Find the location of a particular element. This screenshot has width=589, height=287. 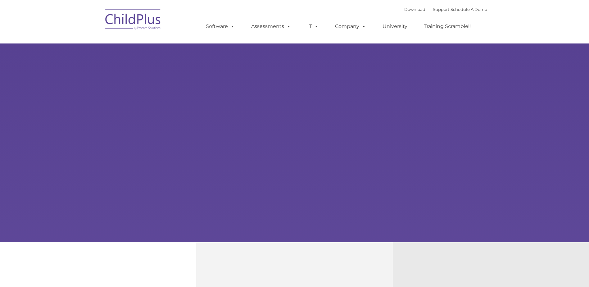

a: Training Scramble!! is located at coordinates (447, 26).